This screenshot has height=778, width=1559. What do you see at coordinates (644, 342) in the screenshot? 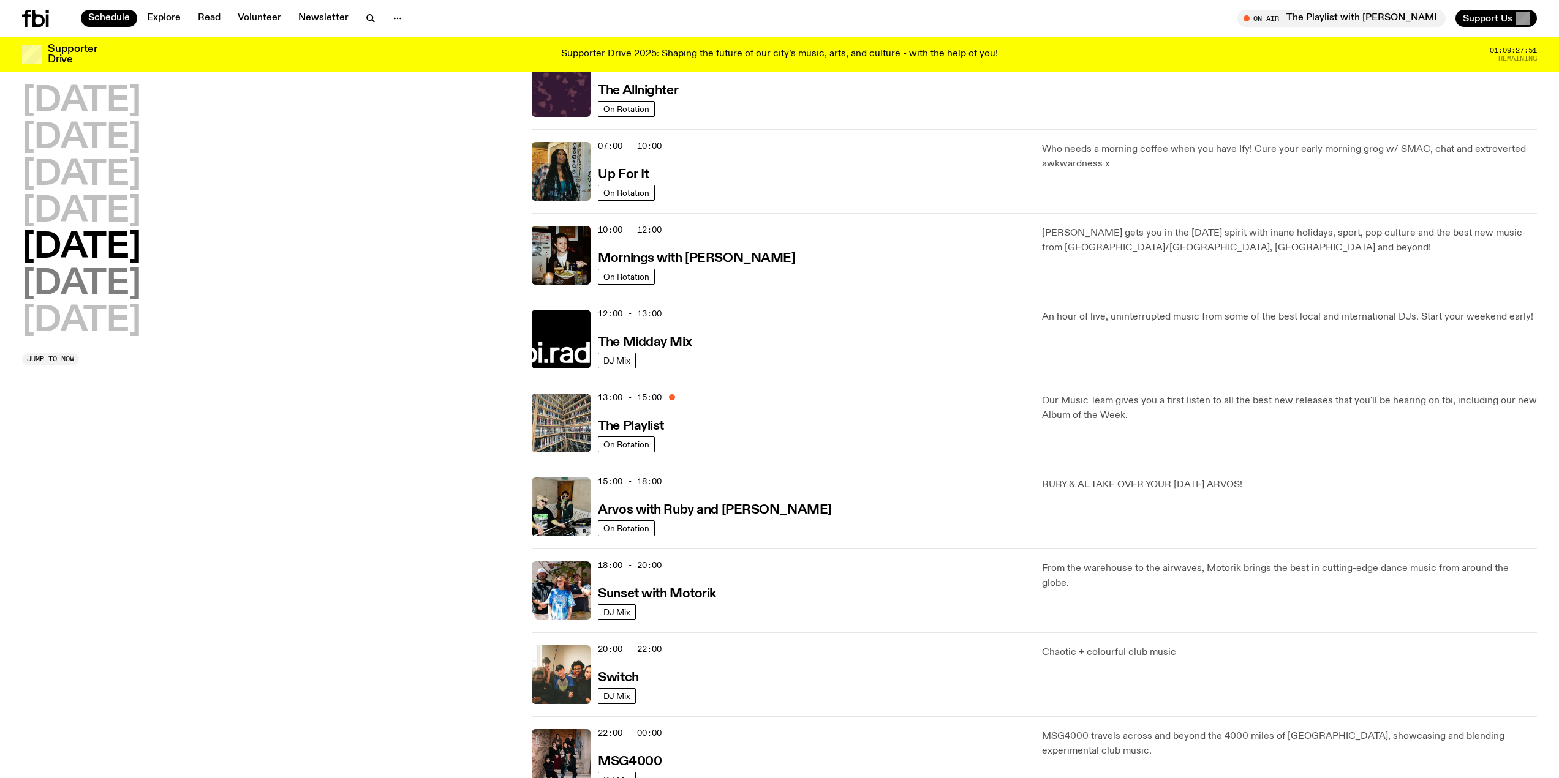
I see `h3: The Midday Mix` at bounding box center [644, 342].